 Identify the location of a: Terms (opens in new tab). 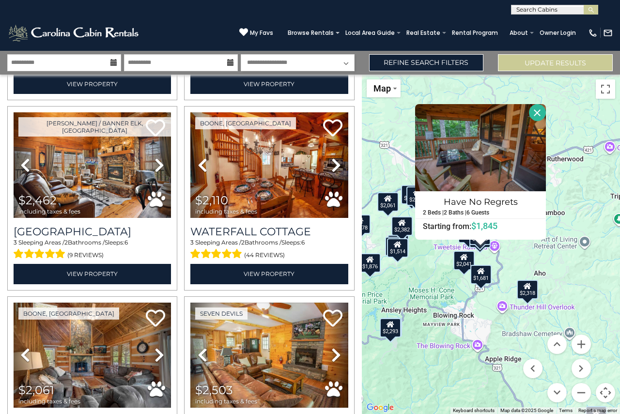
(566, 410).